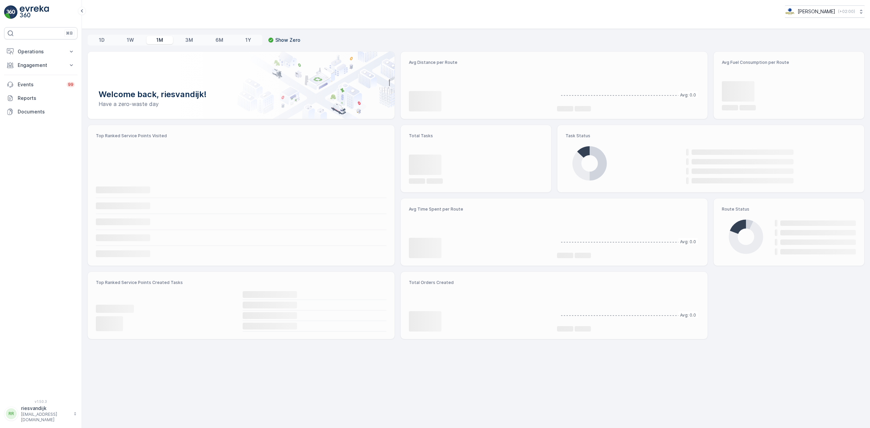  Describe the element at coordinates (241, 283) in the screenshot. I see `p: Top Ranked Service Points Created Tasks` at that location.